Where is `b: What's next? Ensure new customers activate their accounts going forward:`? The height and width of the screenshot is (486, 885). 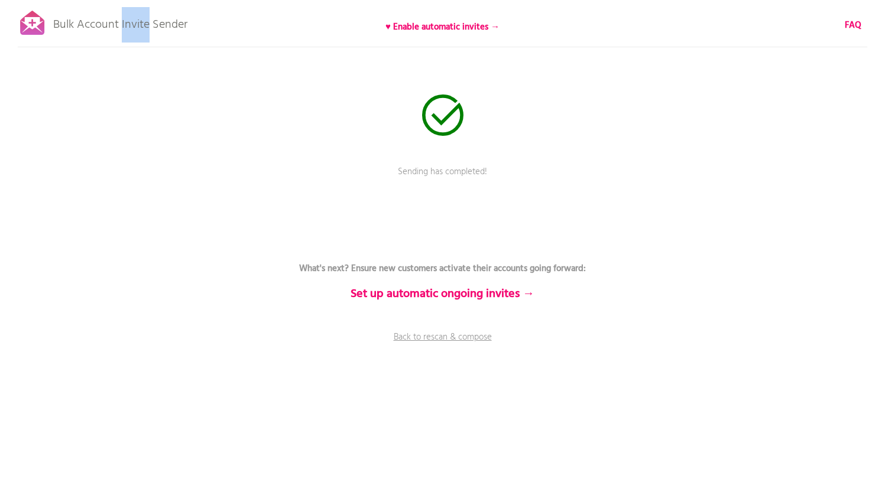 b: What's next? Ensure new customers activate their accounts going forward: is located at coordinates (442, 269).